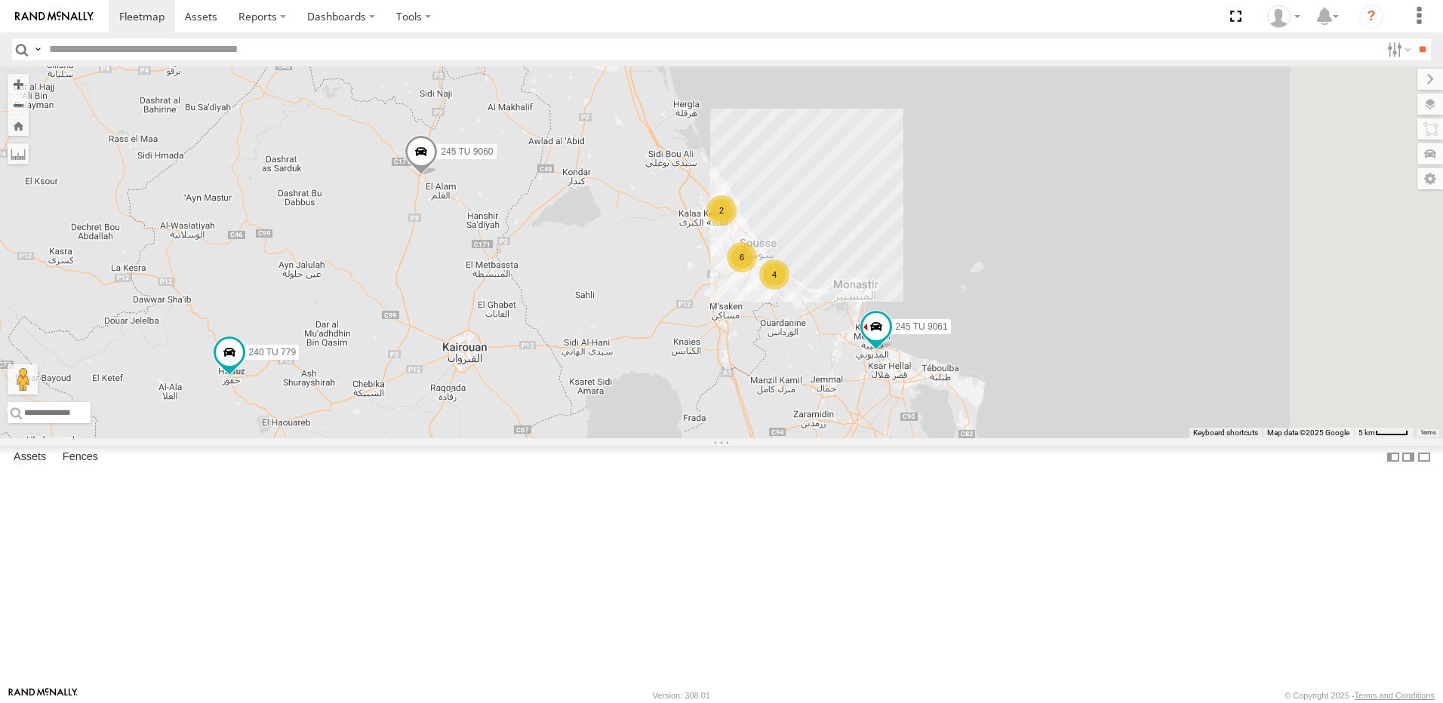  What do you see at coordinates (29, 457) in the screenshot?
I see `label: Assets` at bounding box center [29, 457].